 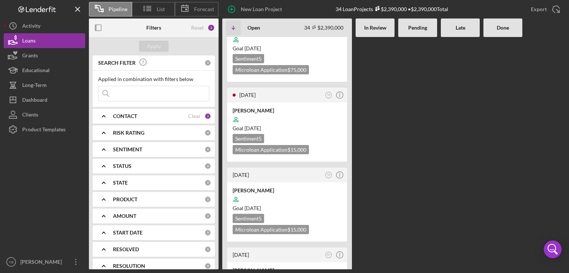 I want to click on b: STATUS, so click(x=122, y=166).